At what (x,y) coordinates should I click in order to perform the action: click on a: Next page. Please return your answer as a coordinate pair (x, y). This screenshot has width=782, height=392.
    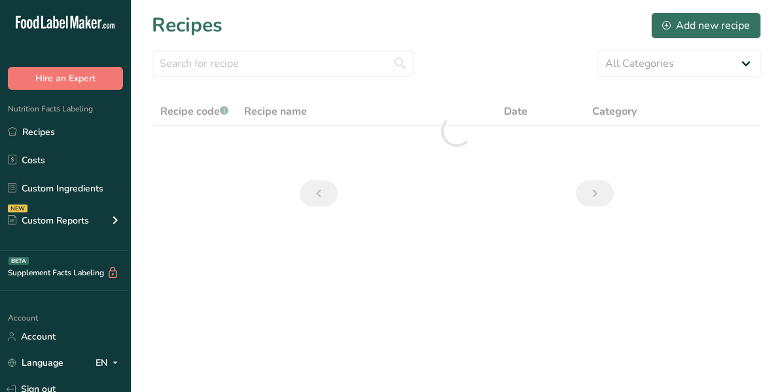
    Looking at the image, I should click on (595, 193).